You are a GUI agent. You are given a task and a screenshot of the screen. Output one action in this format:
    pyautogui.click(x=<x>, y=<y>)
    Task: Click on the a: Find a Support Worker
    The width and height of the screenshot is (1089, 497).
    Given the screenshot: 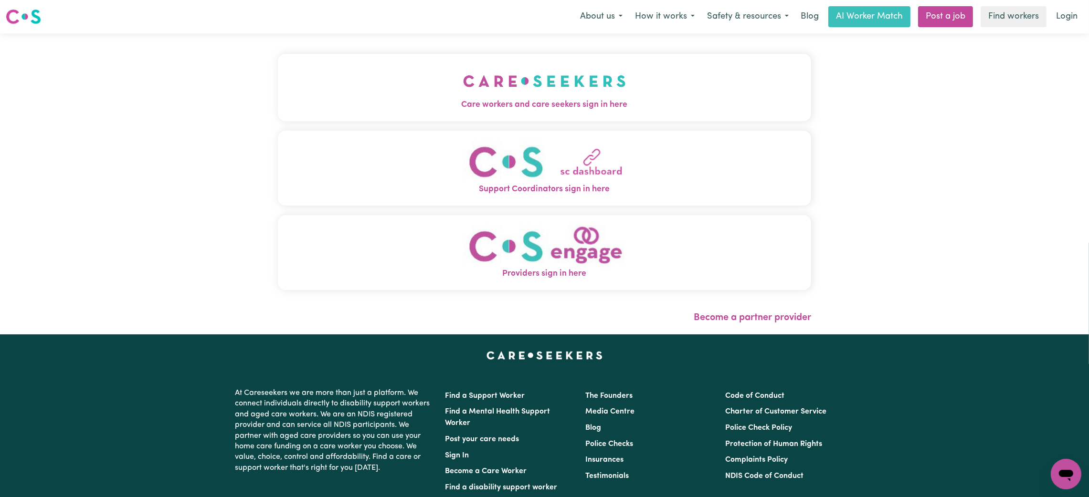 What is the action you would take?
    pyautogui.click(x=485, y=396)
    